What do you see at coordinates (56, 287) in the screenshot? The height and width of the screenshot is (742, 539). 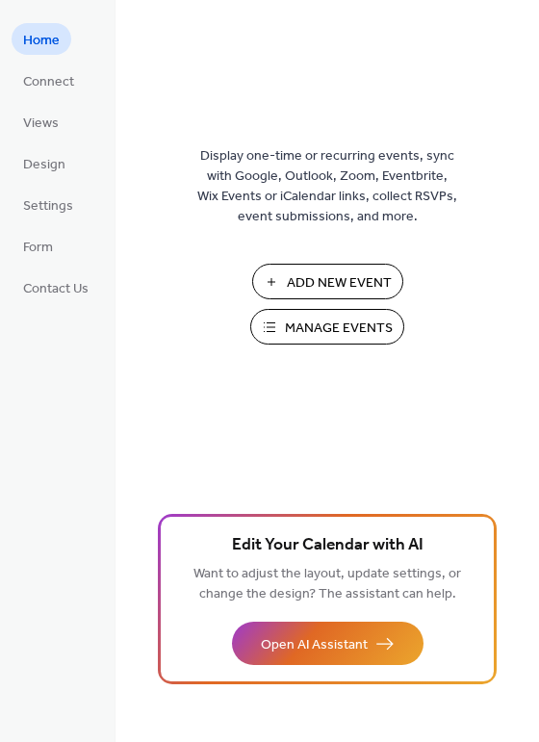 I see `a: Contact Us` at bounding box center [56, 287].